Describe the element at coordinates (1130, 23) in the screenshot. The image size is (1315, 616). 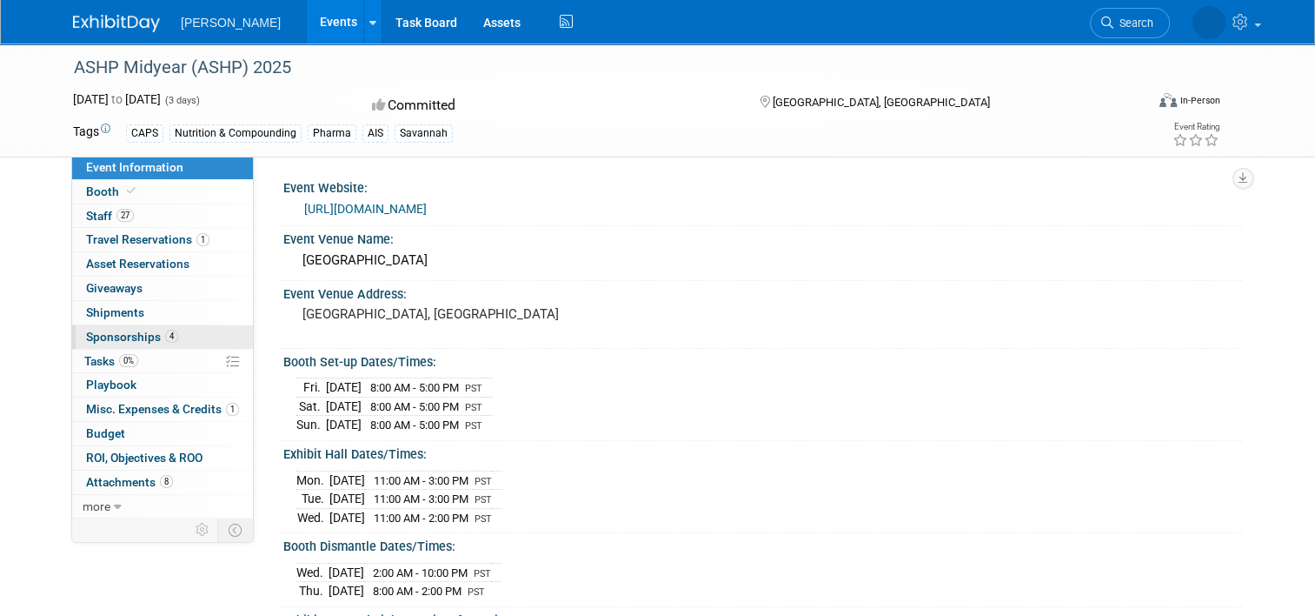
I see `a: Search` at that location.